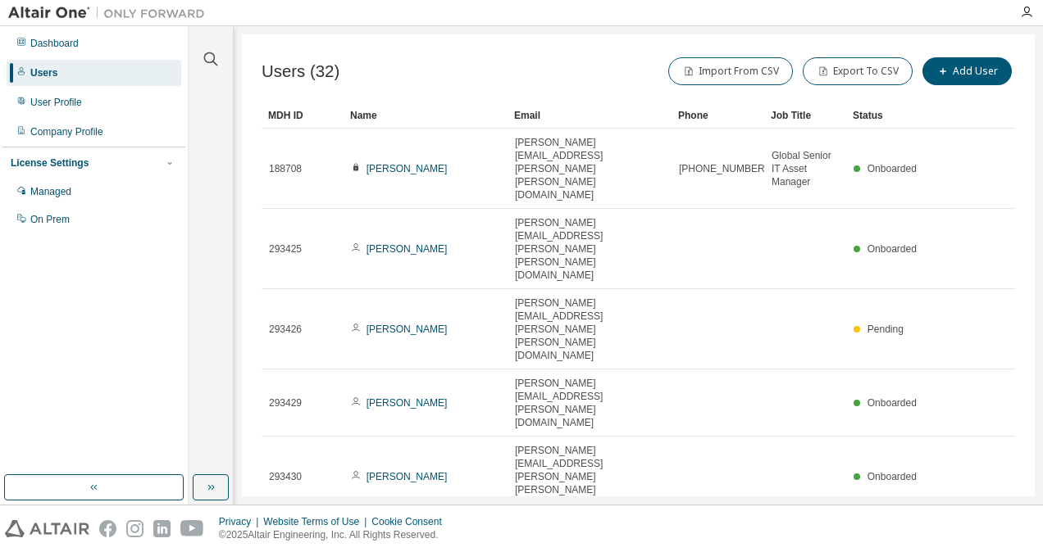 The height and width of the screenshot is (552, 1043). I want to click on div: Dashboard, so click(54, 43).